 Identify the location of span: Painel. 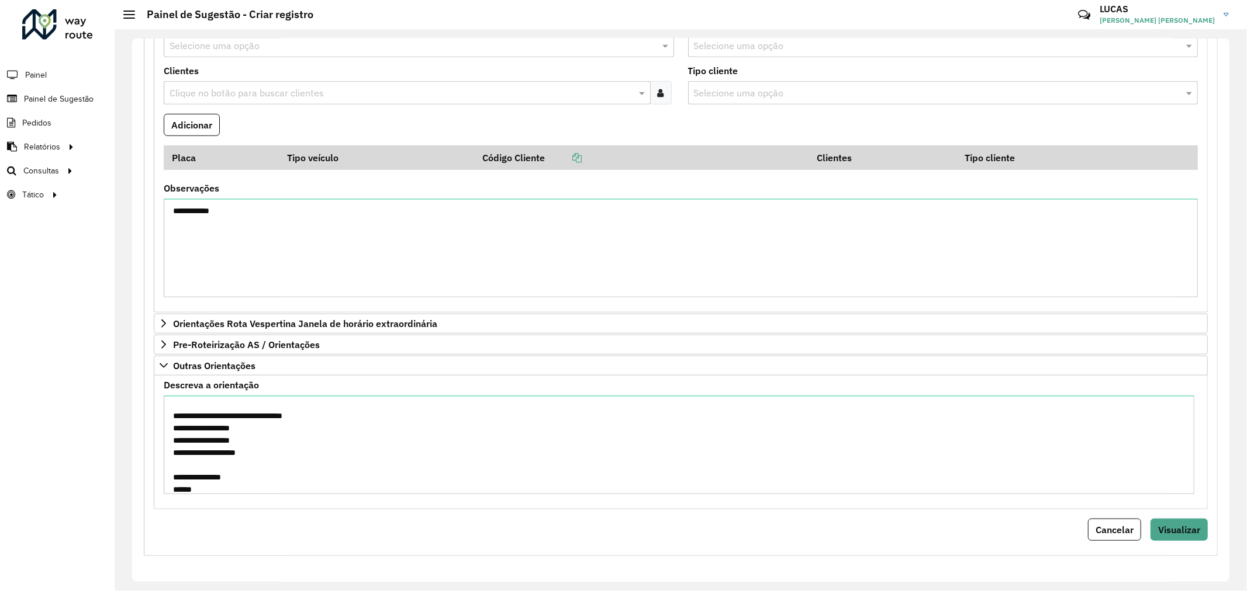
(36, 75).